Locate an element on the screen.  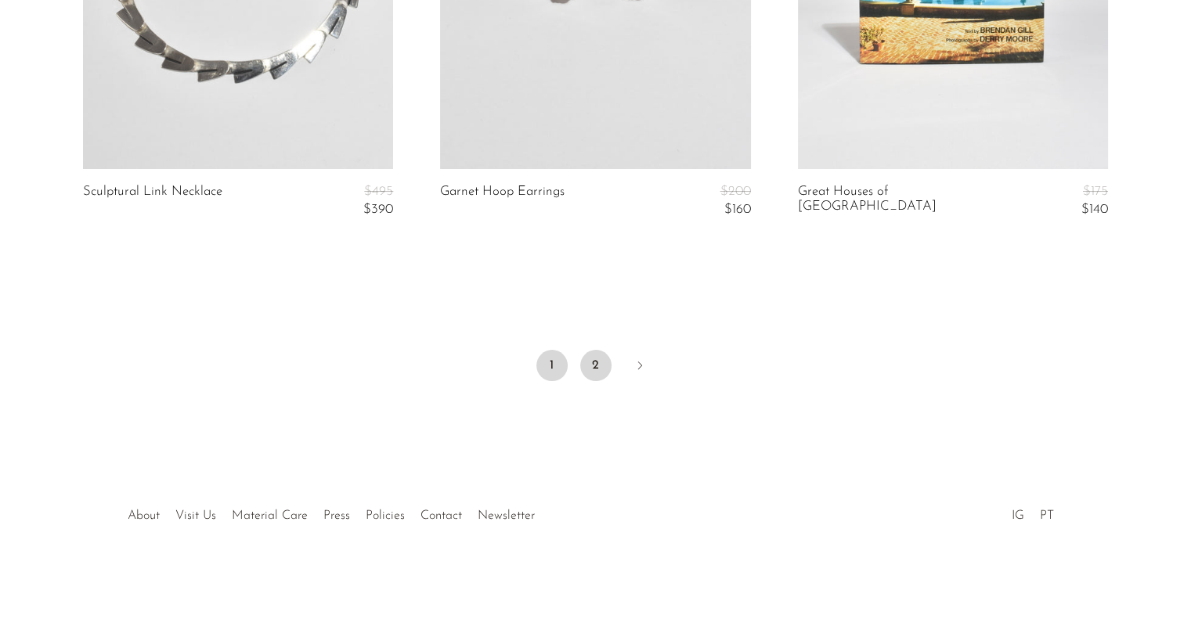
a: About is located at coordinates (143, 516).